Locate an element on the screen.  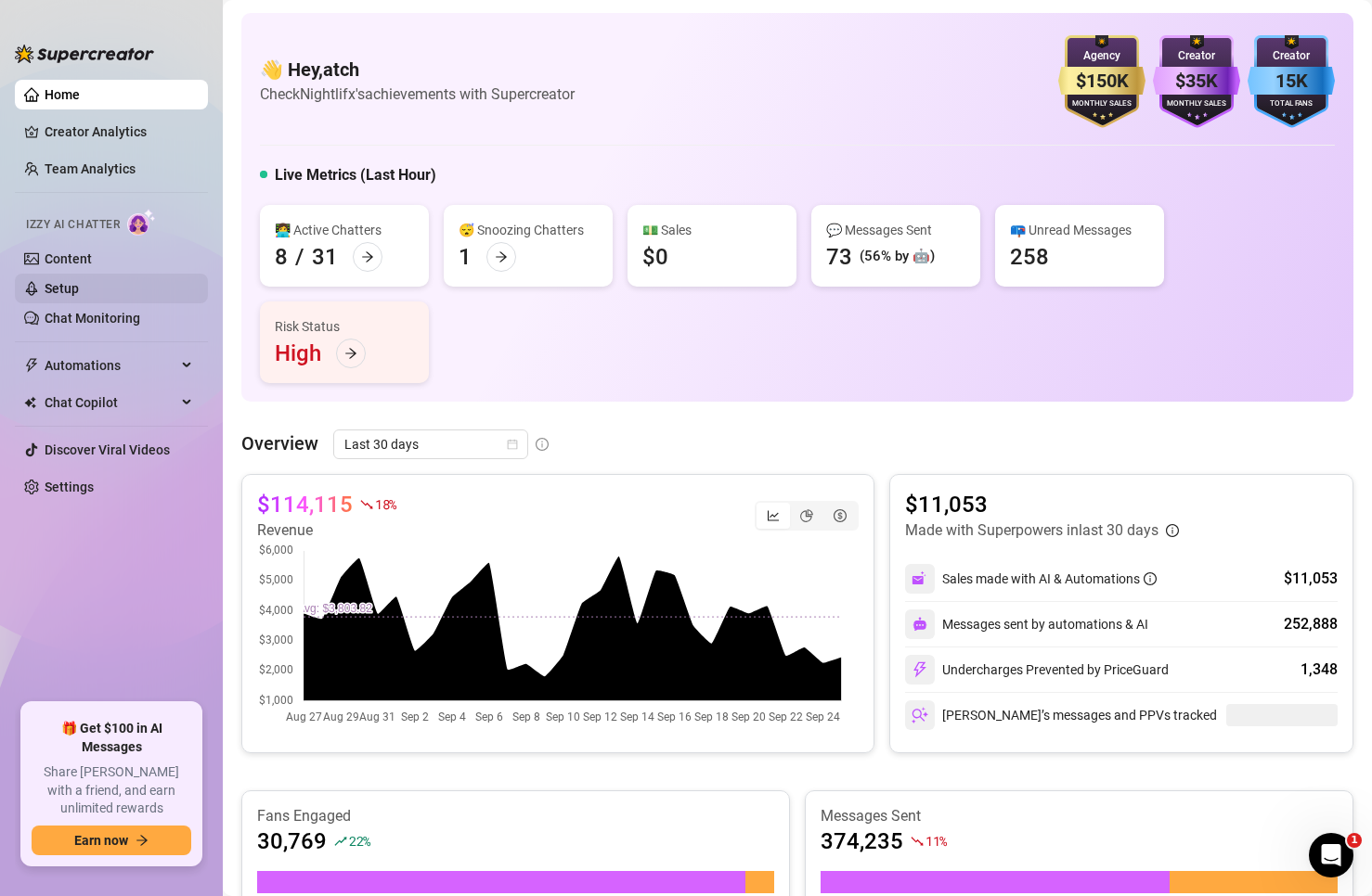
div: $11,053 is located at coordinates (1310, 579).